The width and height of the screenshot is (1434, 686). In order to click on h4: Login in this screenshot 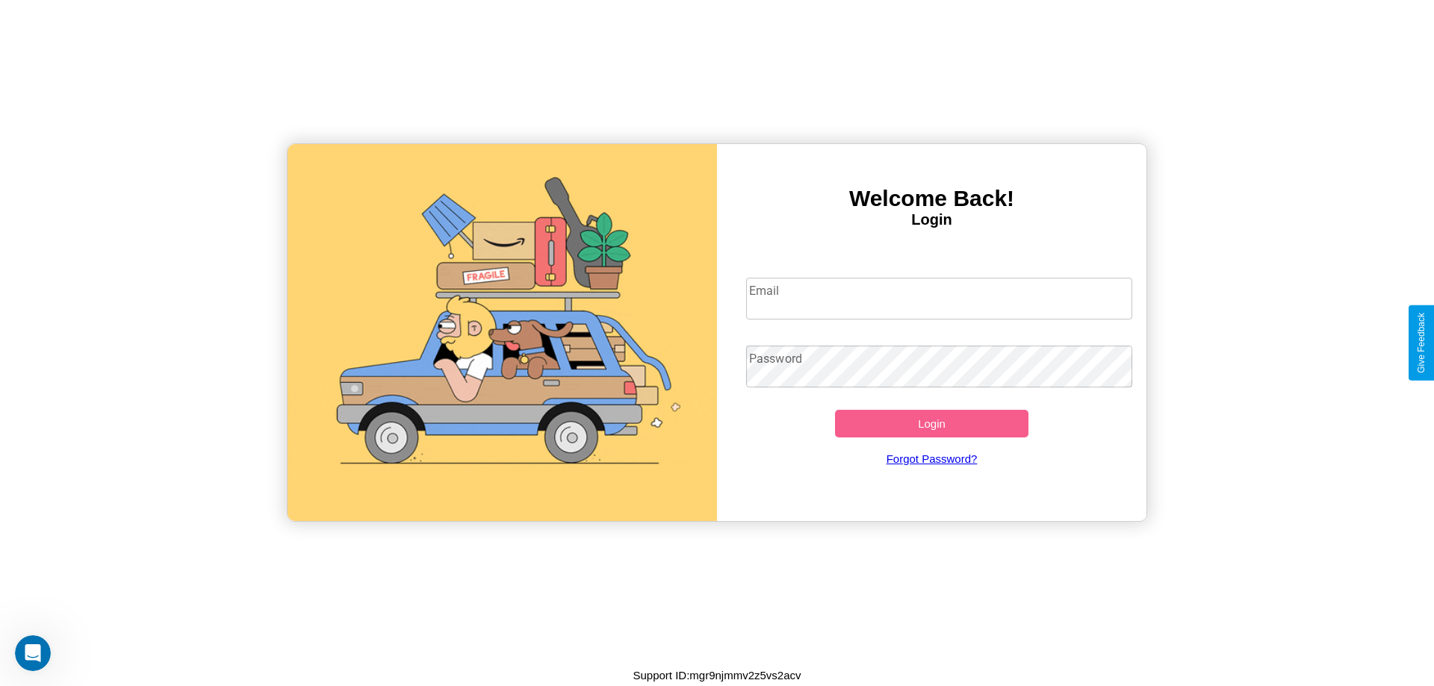, I will do `click(931, 220)`.